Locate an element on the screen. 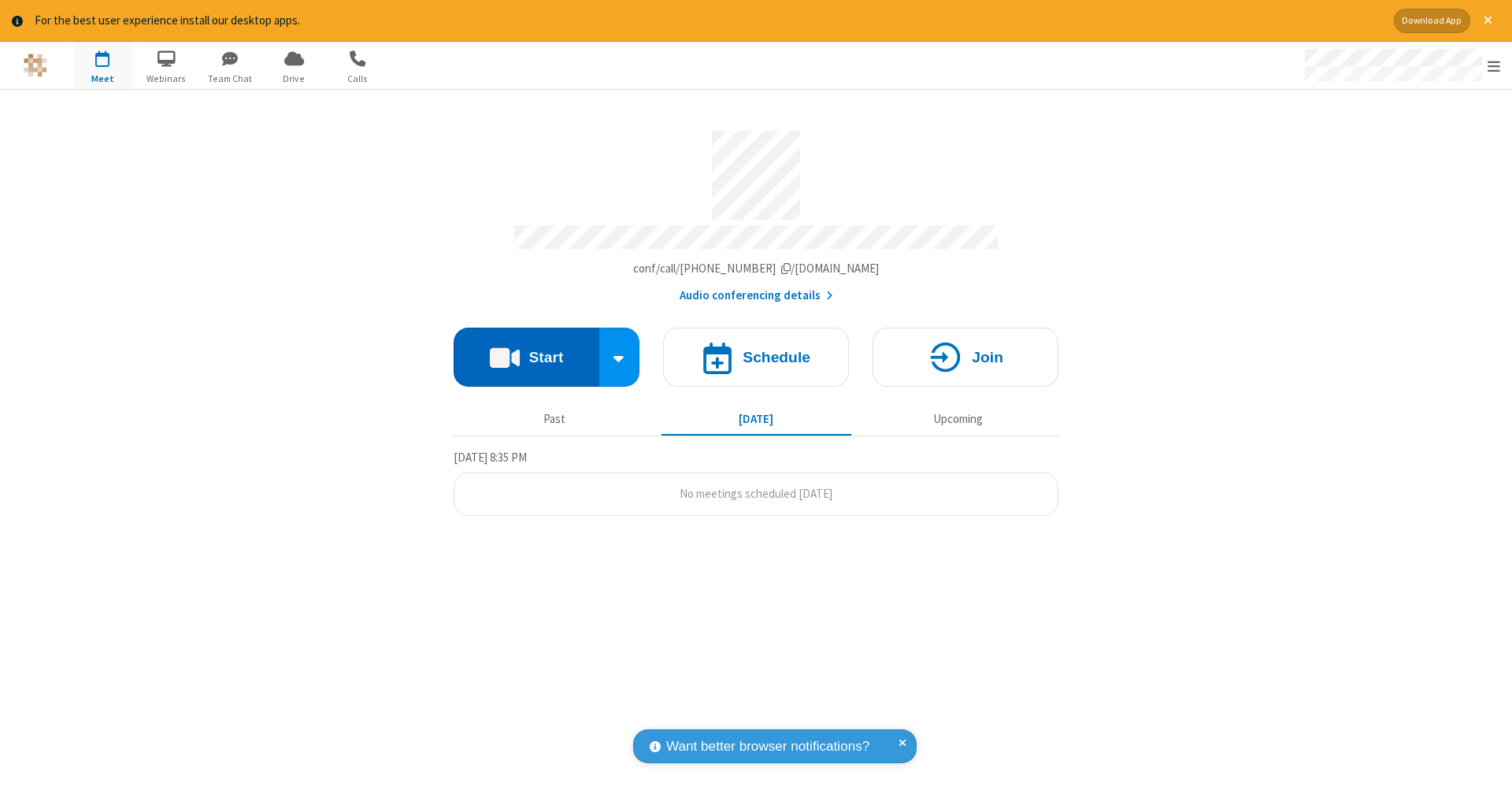 This screenshot has width=1512, height=790. h4: Schedule is located at coordinates (776, 357).